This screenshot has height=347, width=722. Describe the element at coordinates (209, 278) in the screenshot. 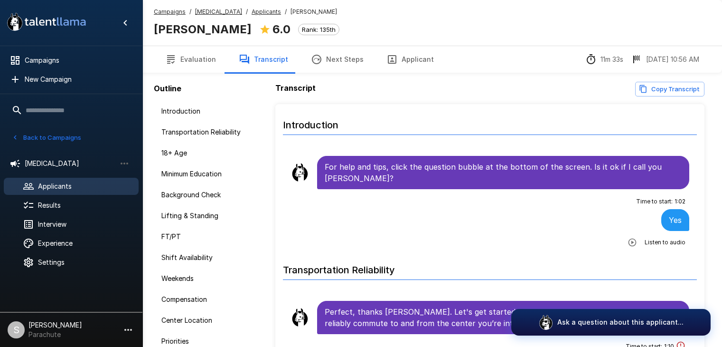

I see `div: Weekends` at that location.